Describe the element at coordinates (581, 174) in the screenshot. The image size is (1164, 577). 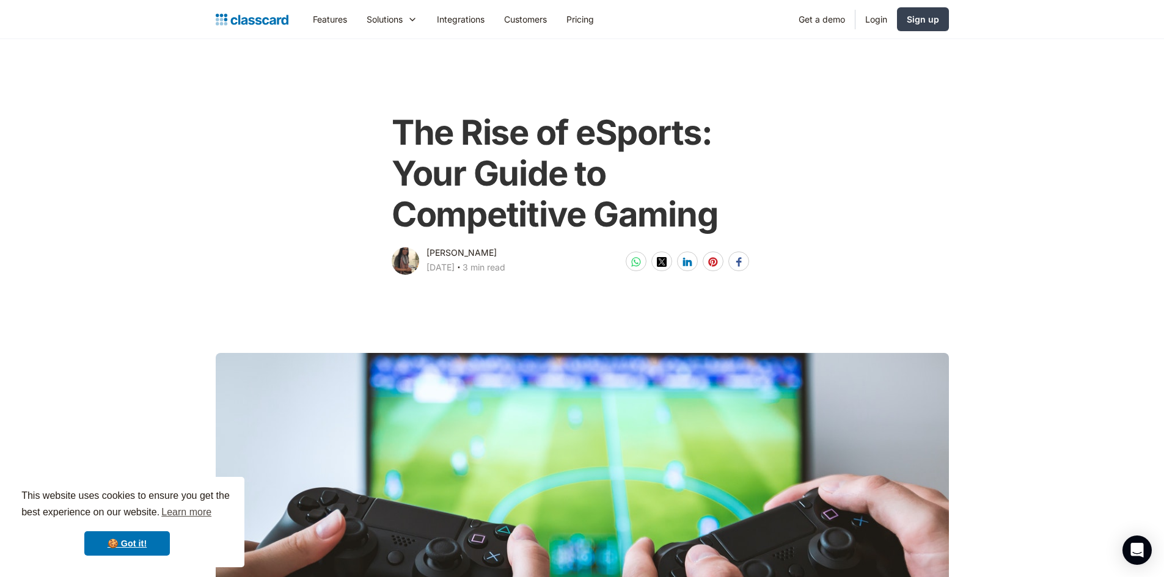
I see `h1: The Rise of eSports: Your Guide to Competitive Gaming` at that location.